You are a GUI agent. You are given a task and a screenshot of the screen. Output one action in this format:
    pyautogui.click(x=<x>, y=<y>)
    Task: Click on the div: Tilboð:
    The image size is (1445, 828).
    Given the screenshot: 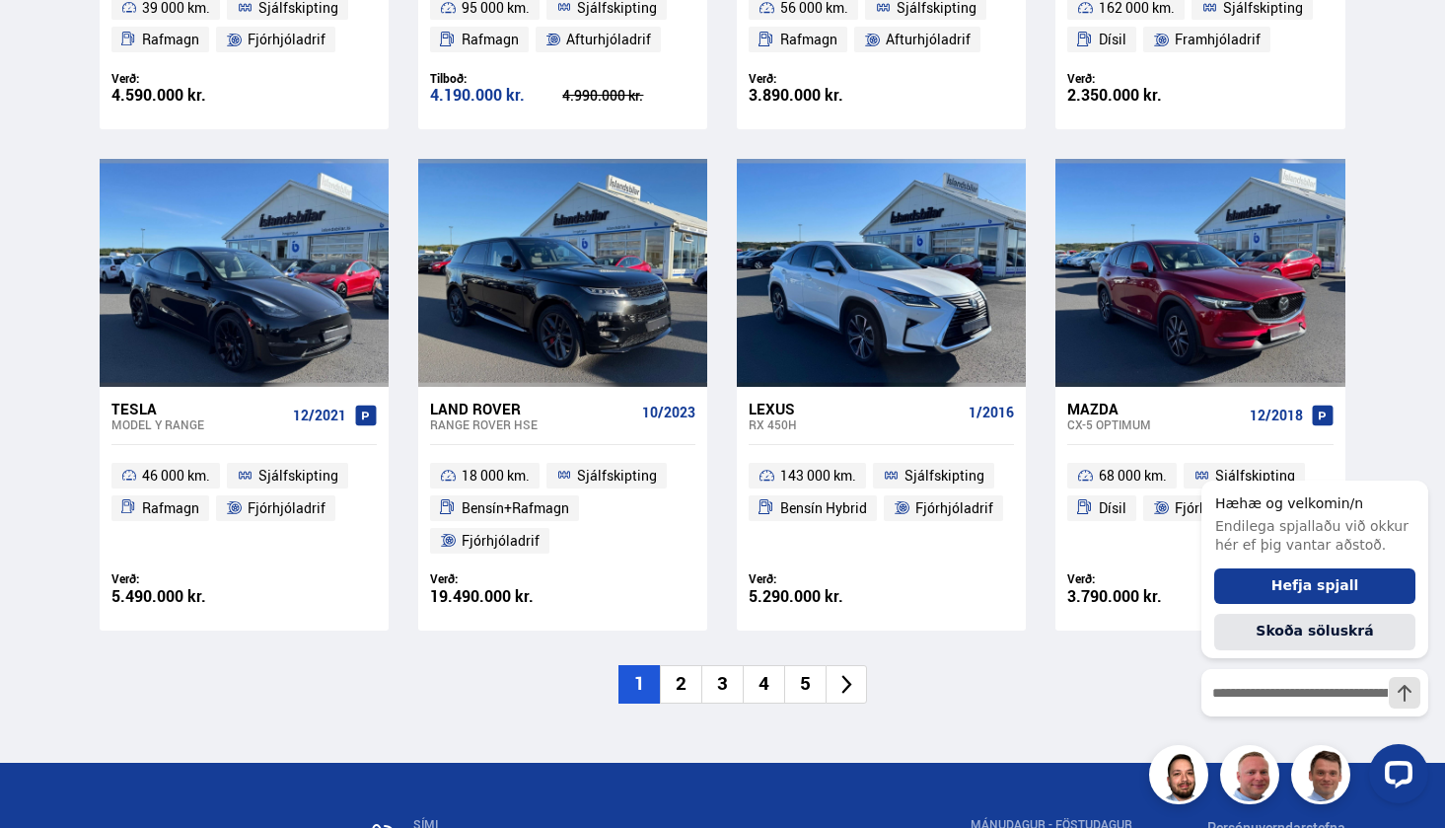 What is the action you would take?
    pyautogui.click(x=496, y=78)
    